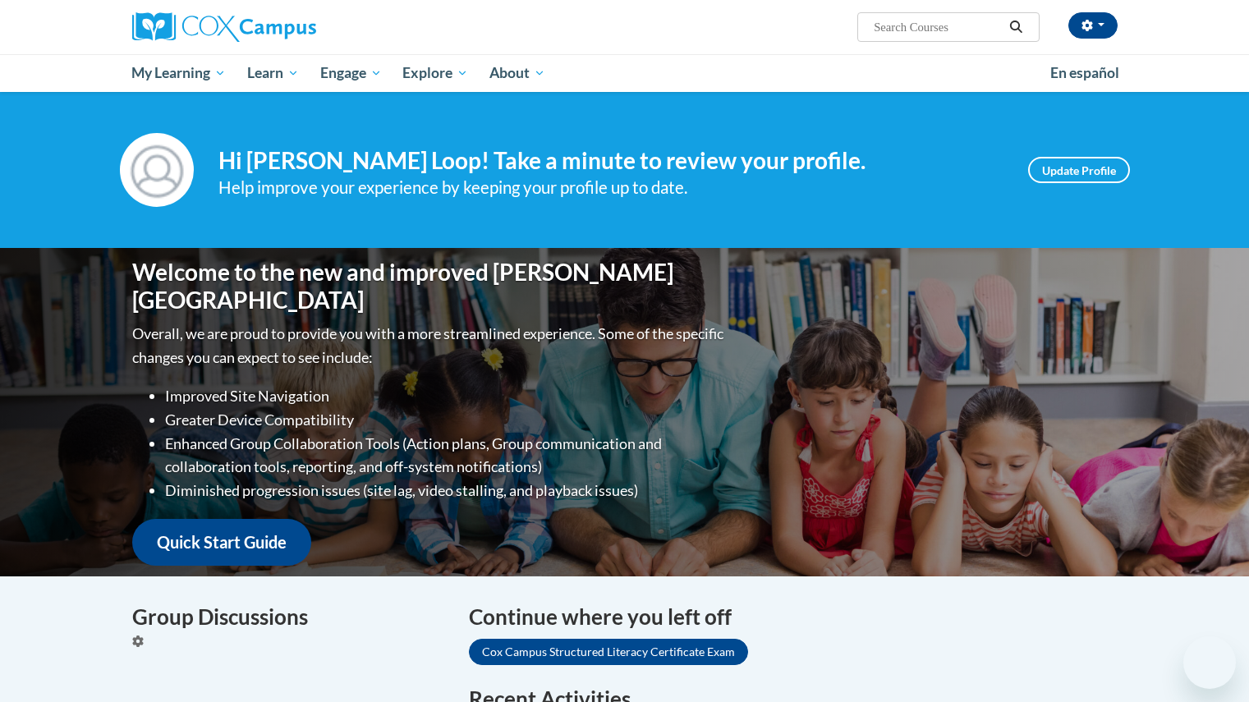  What do you see at coordinates (288, 617) in the screenshot?
I see `h4: Group Discussions` at bounding box center [288, 617].